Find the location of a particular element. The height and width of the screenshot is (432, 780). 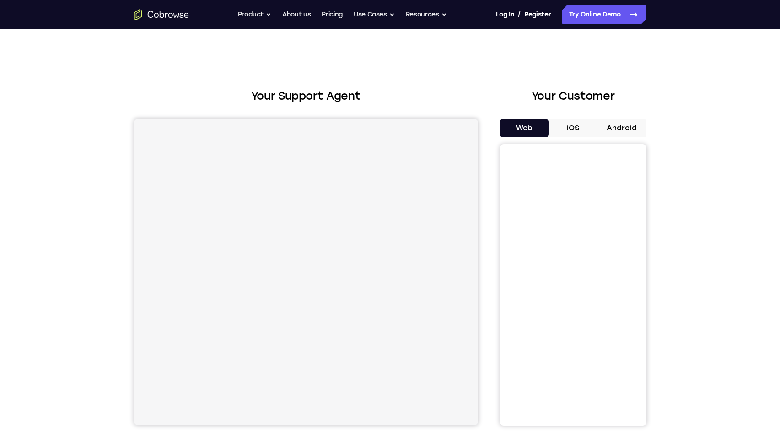

a: Log In is located at coordinates (505, 15).